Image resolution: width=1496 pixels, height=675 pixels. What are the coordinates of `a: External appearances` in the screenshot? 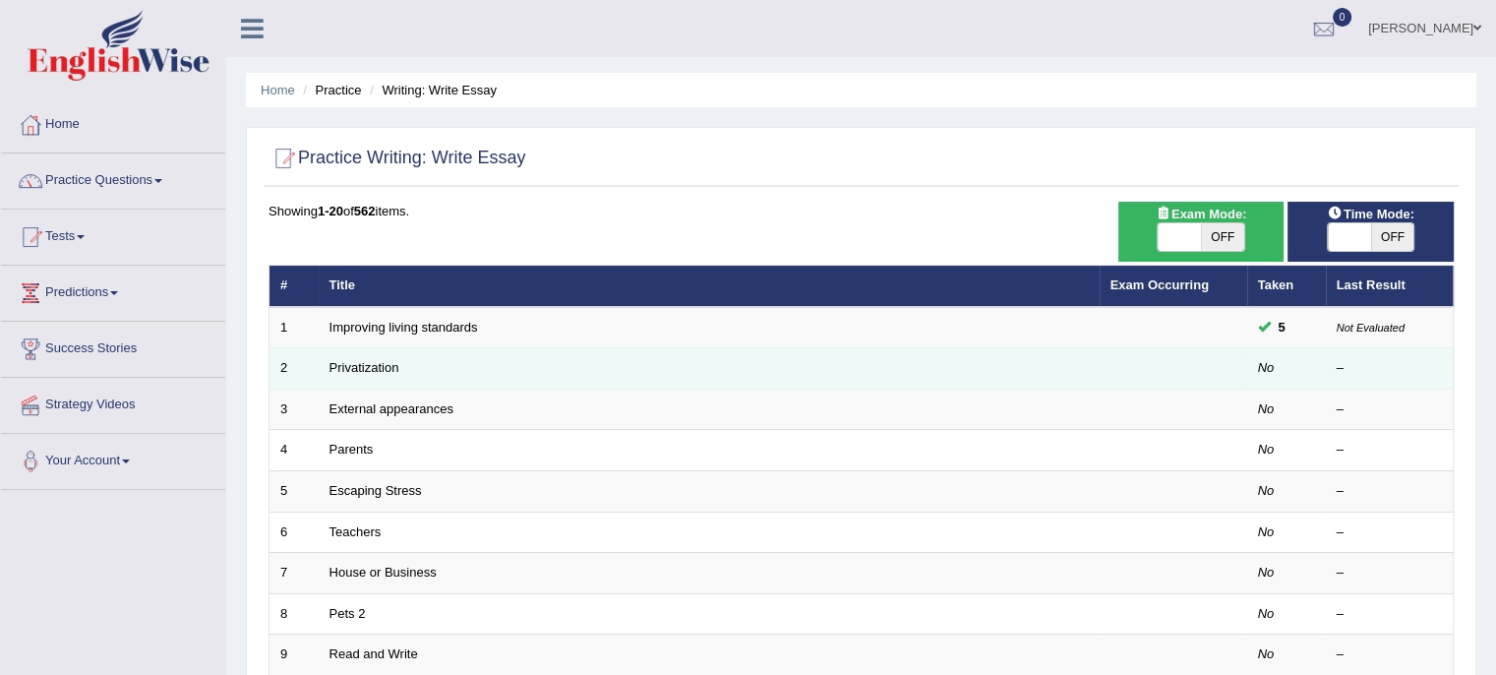 It's located at (391, 408).